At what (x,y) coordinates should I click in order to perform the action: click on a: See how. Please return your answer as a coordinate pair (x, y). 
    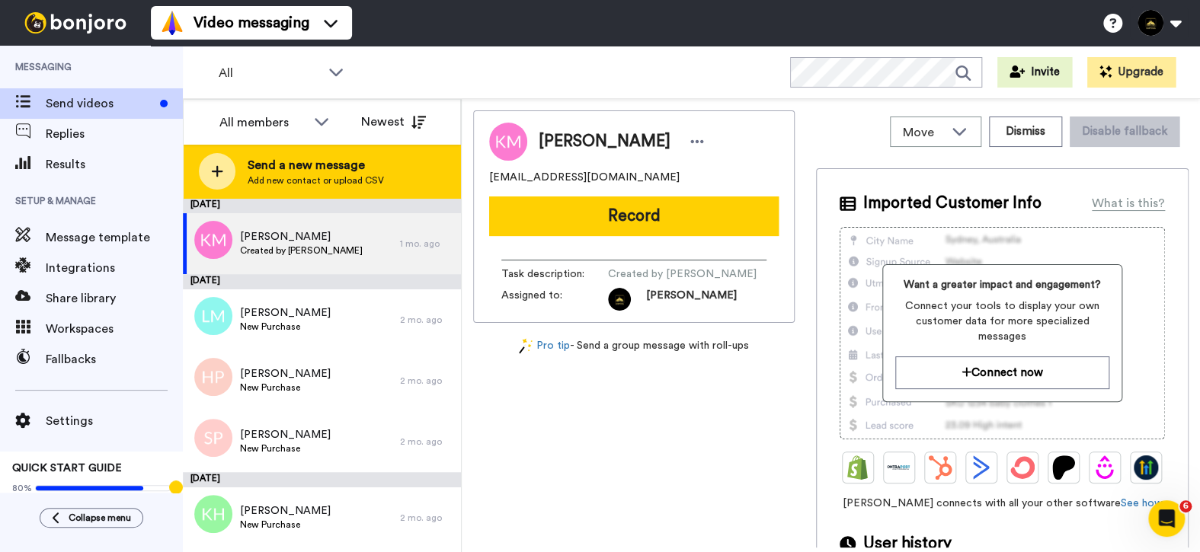
    Looking at the image, I should click on (1141, 504).